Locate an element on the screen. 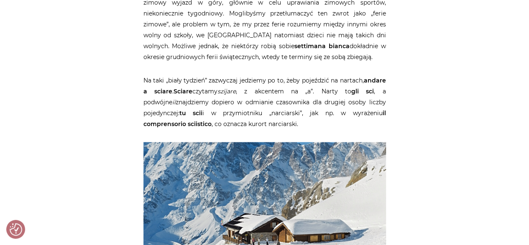 The image size is (529, 245). strong: Sciare is located at coordinates (183, 91).